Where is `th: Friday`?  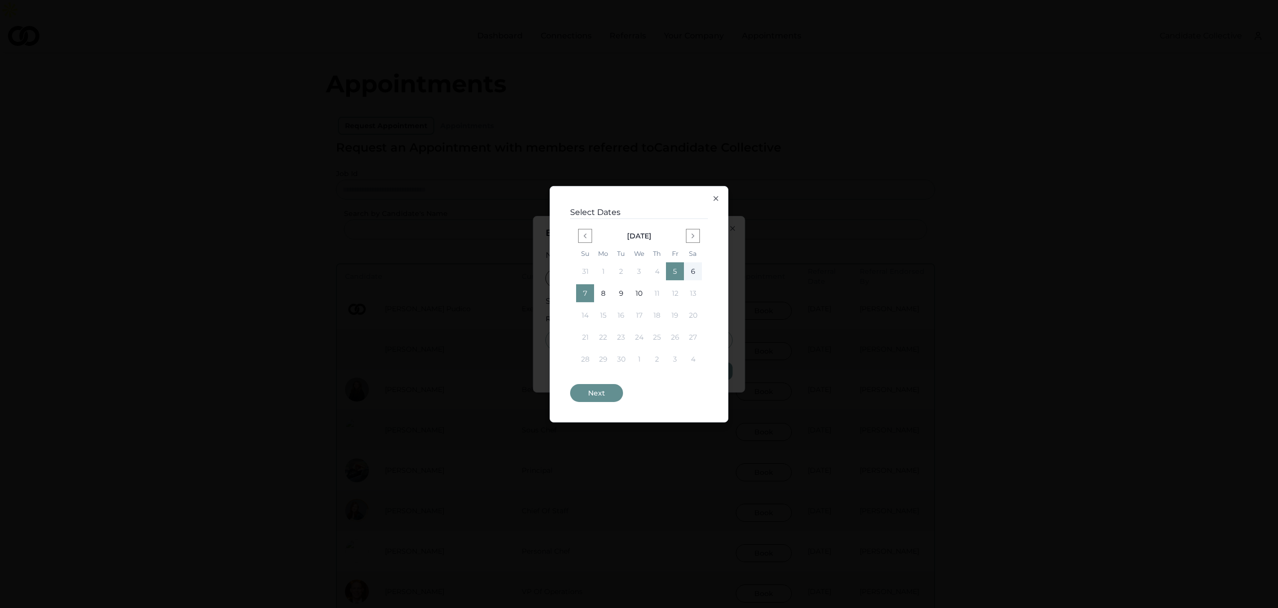 th: Friday is located at coordinates (675, 253).